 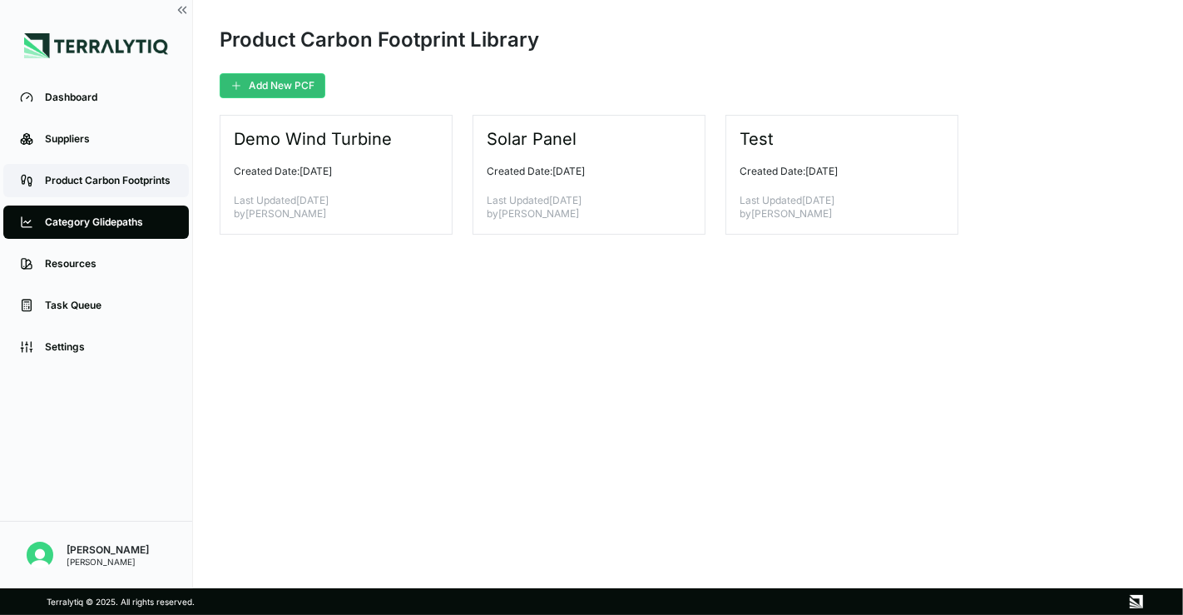 I want to click on button: Add New PCF, so click(x=272, y=86).